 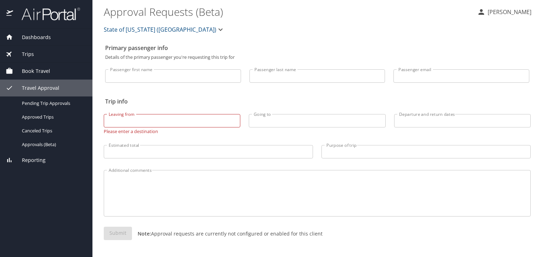 I want to click on span: Book Travel, so click(x=31, y=71).